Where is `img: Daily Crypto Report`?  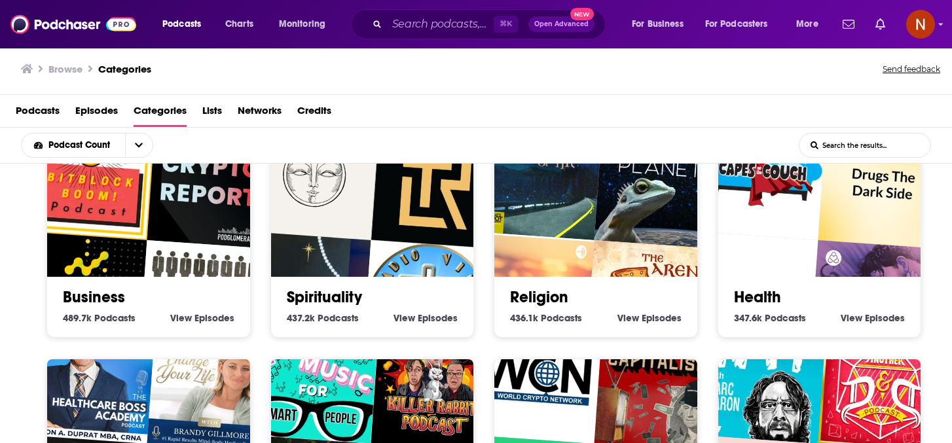 img: Daily Crypto Report is located at coordinates (211, 184).